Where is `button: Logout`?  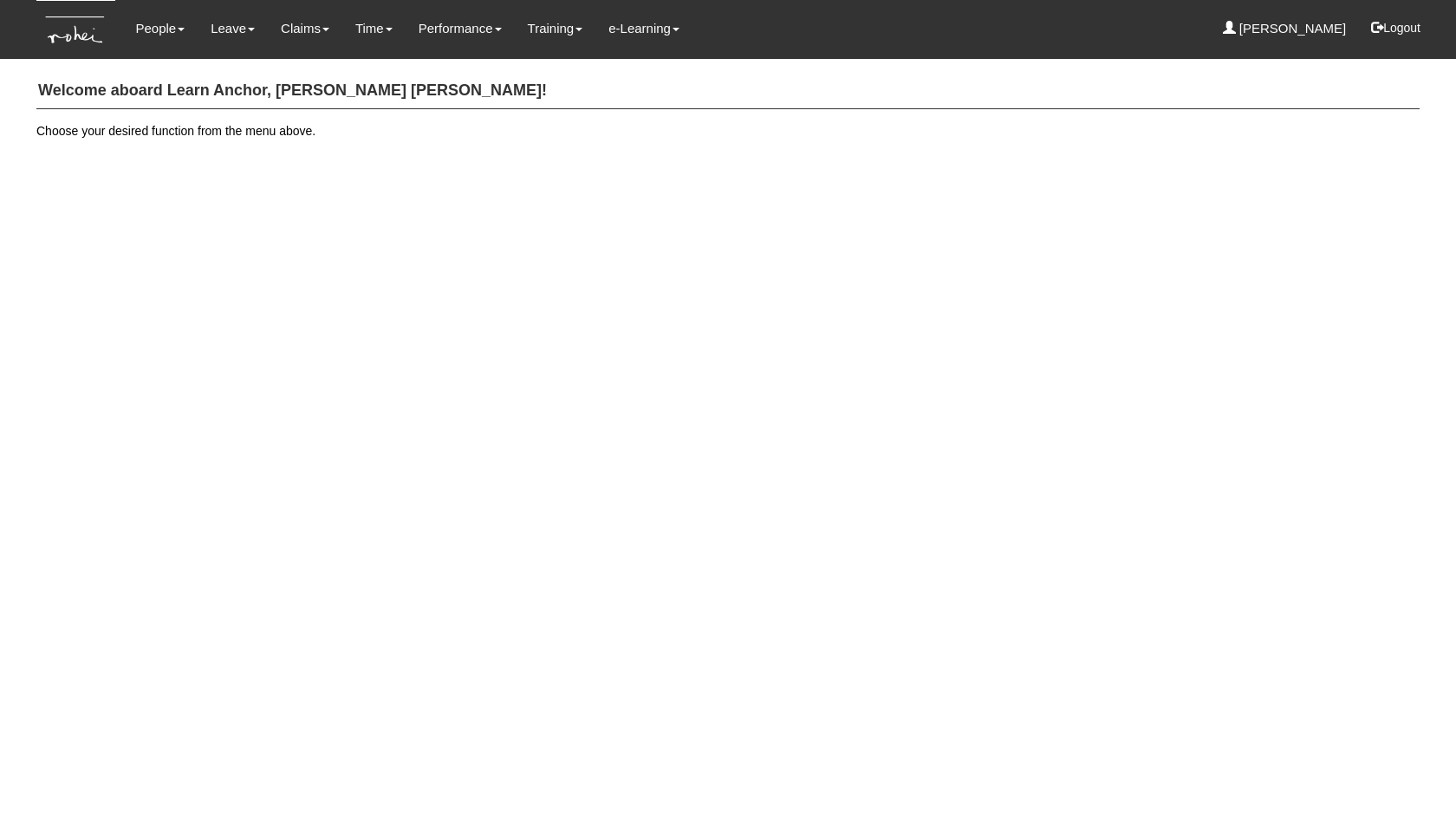 button: Logout is located at coordinates (1395, 28).